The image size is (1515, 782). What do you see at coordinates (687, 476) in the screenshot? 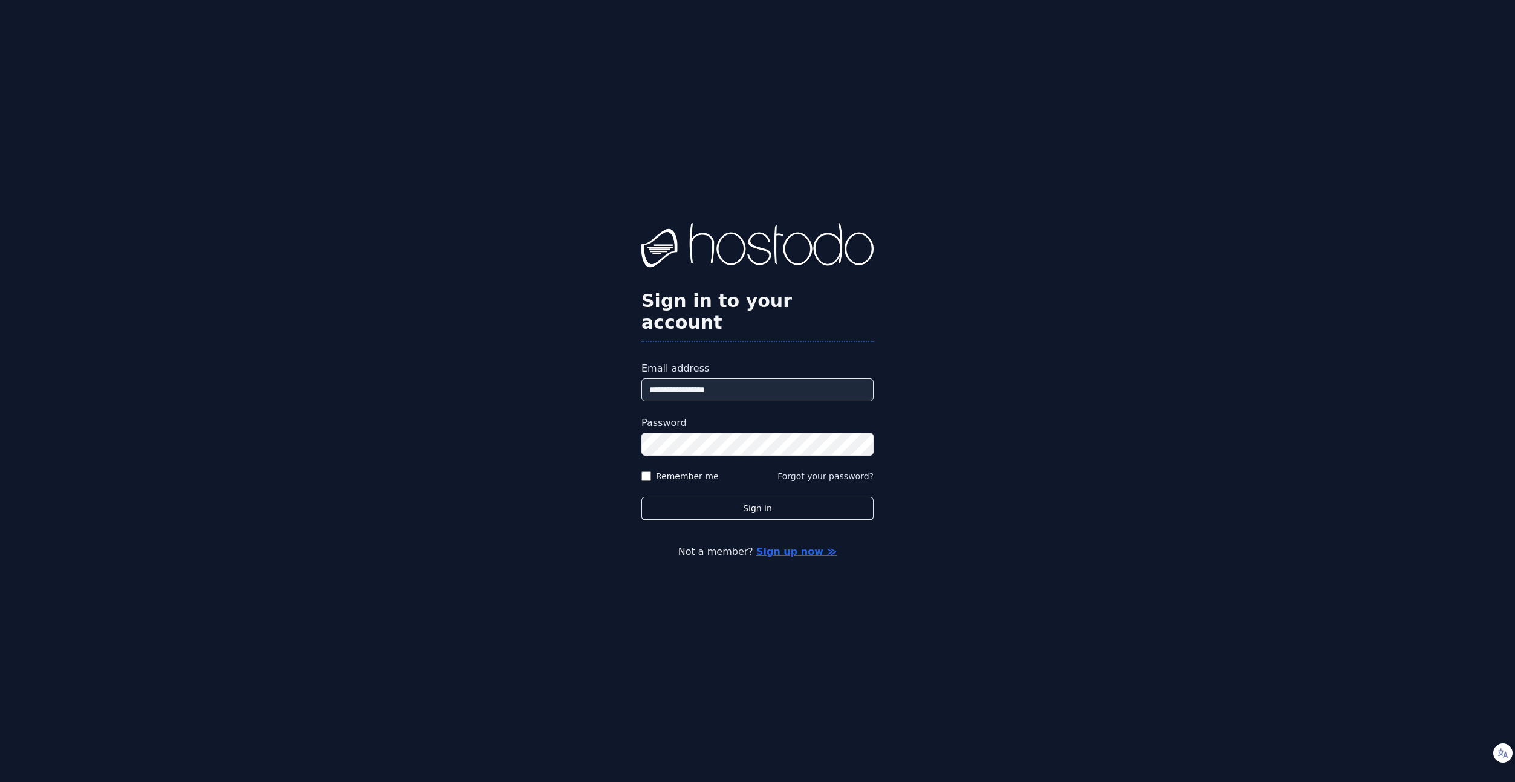
I see `label: Remember me` at bounding box center [687, 476].